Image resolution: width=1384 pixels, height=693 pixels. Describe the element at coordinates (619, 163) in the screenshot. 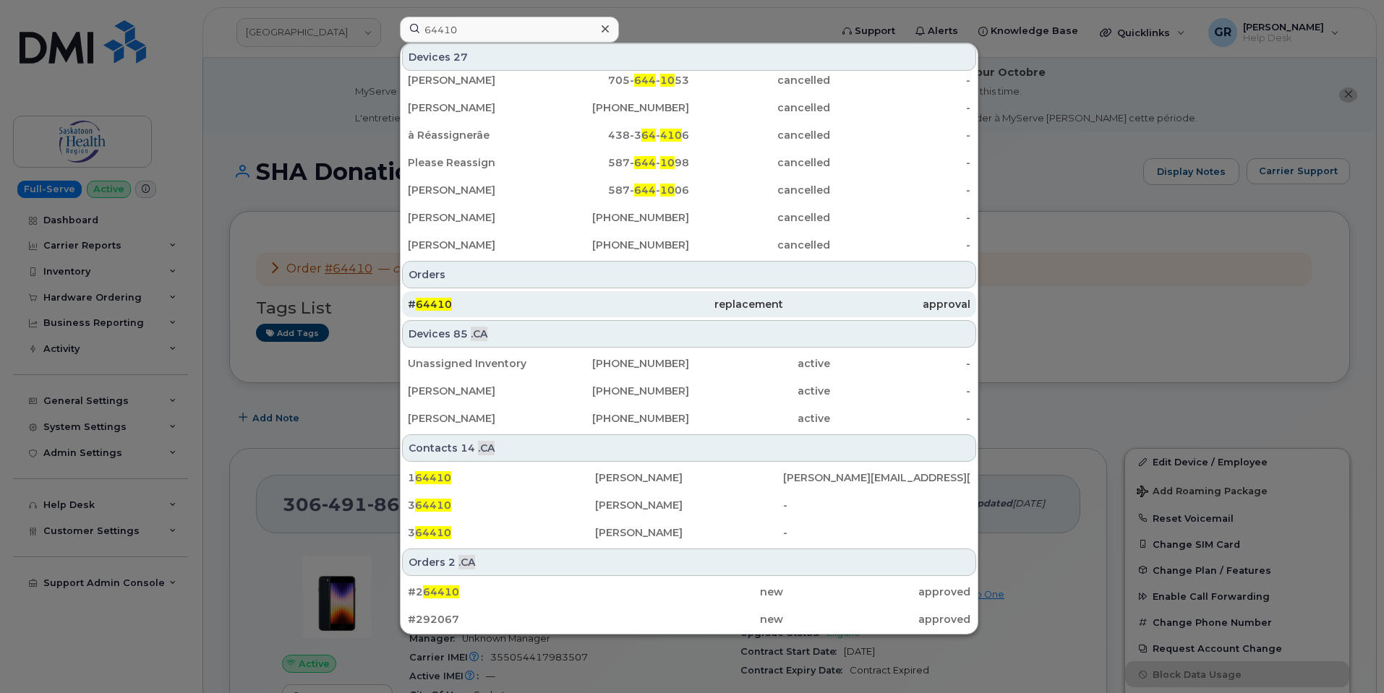

I see `div: 587- - 98` at that location.